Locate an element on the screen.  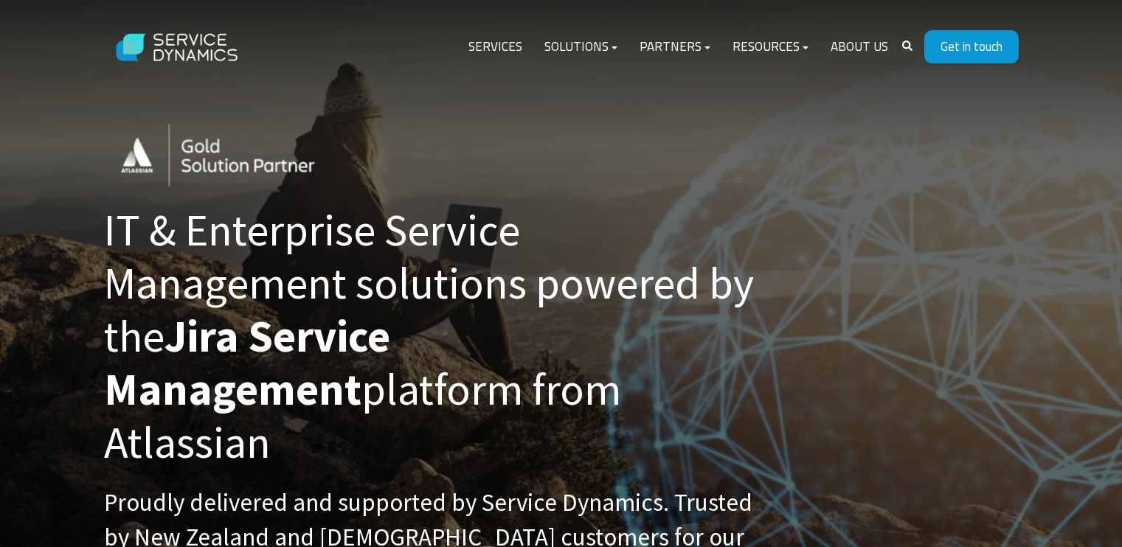
a: Services is located at coordinates (495, 47).